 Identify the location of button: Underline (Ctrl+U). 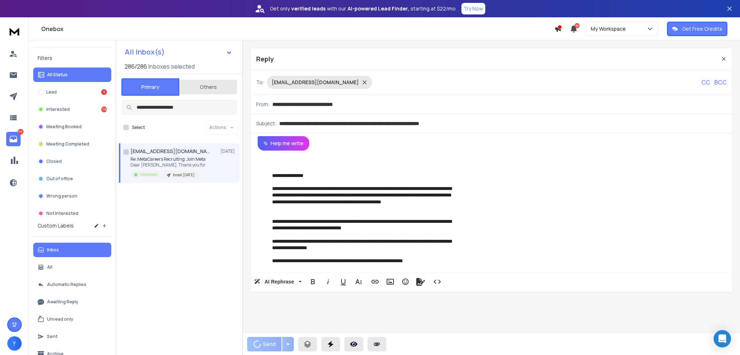
(343, 282).